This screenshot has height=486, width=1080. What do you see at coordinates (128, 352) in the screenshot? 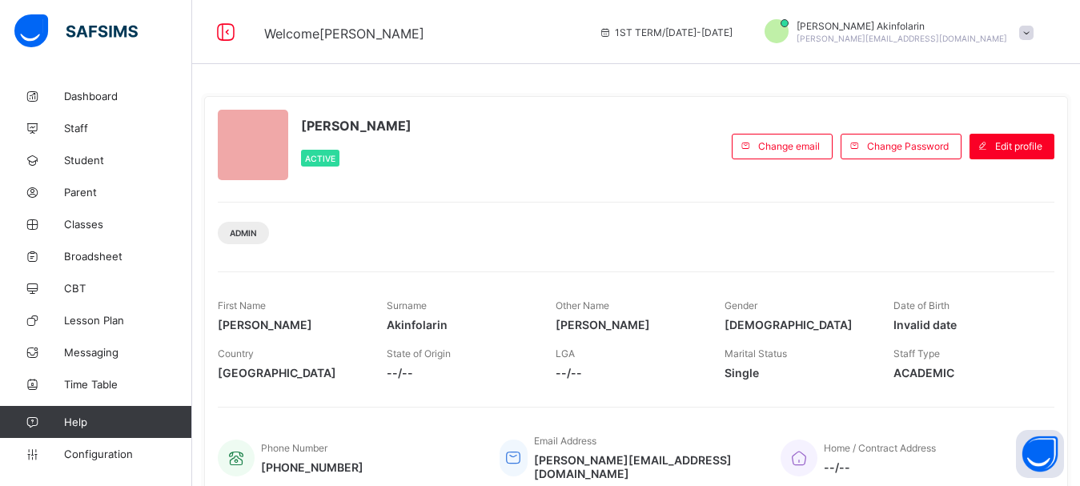
I see `span: Messaging` at bounding box center [128, 352].